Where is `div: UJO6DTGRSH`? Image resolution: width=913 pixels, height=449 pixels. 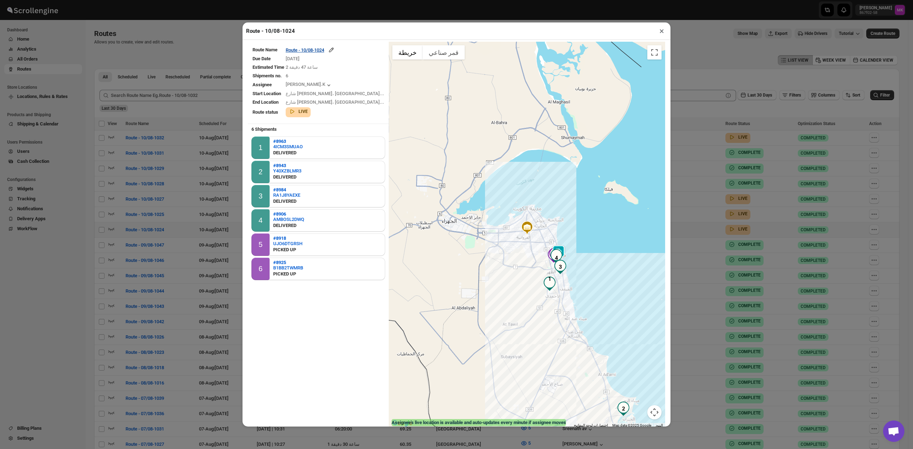 div: UJO6DTGRSH is located at coordinates (288, 243).